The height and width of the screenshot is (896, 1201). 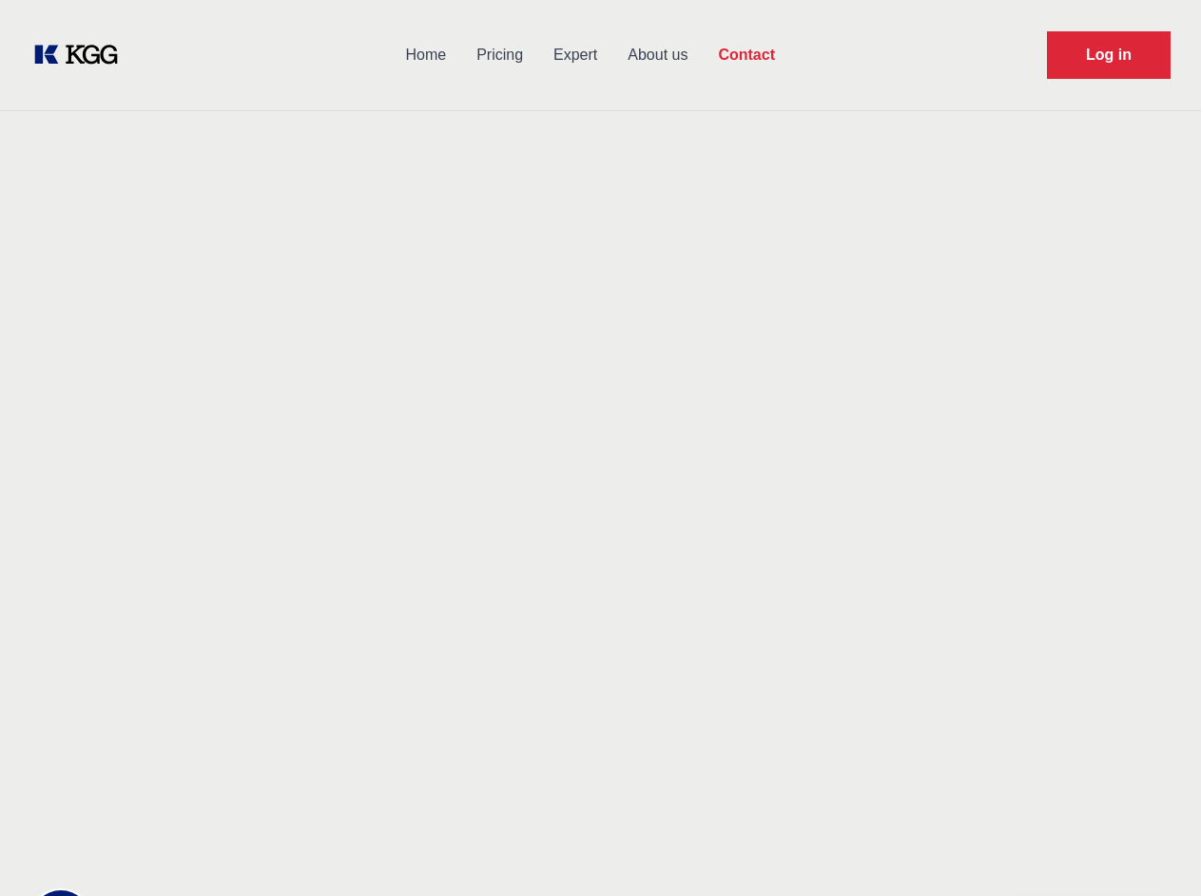 I want to click on a: Contact, so click(x=746, y=55).